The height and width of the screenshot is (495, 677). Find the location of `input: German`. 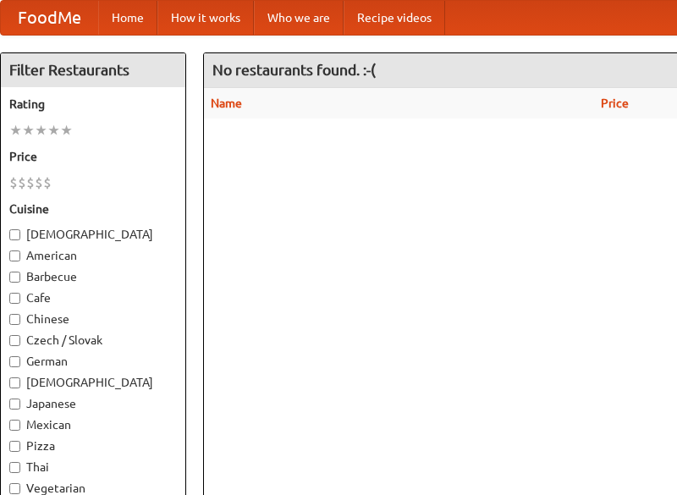

input: German is located at coordinates (14, 361).